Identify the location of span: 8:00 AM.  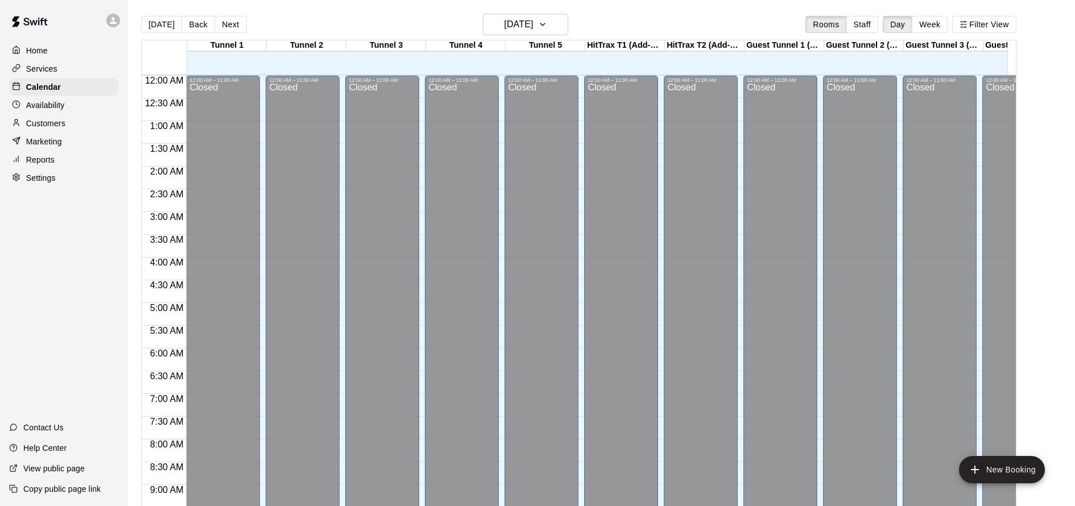
(167, 444).